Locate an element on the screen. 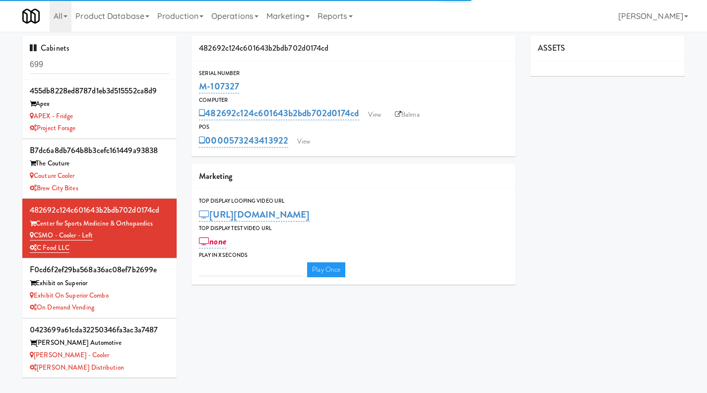  a: M-107327 is located at coordinates (219, 86).